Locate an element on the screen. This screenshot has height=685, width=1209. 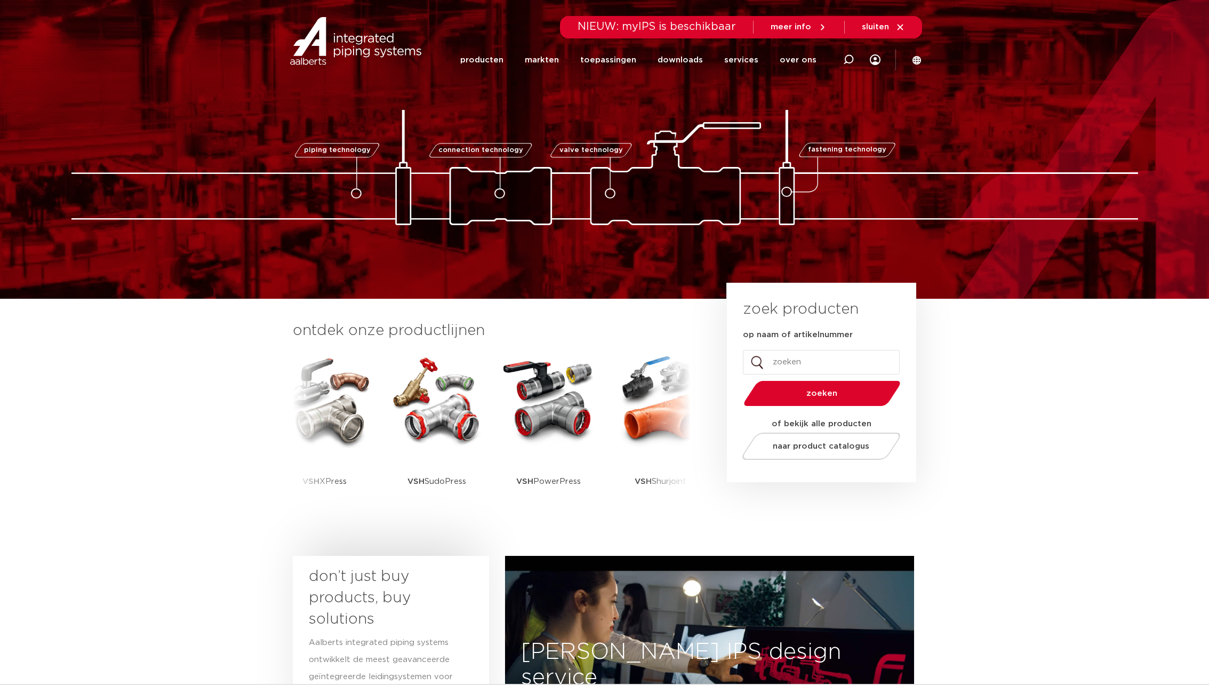
a: meer info is located at coordinates (799, 27).